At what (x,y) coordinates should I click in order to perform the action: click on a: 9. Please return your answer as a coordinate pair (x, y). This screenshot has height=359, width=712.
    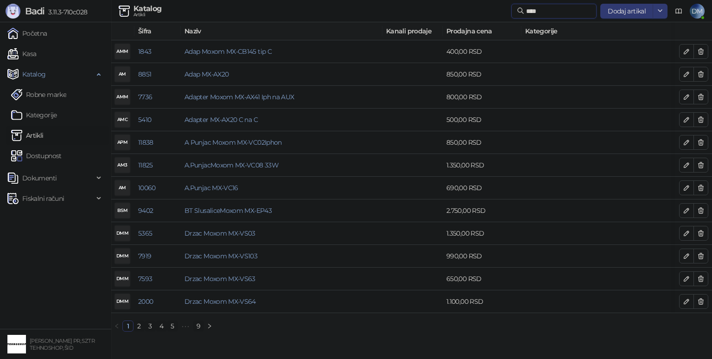
    Looking at the image, I should click on (198, 326).